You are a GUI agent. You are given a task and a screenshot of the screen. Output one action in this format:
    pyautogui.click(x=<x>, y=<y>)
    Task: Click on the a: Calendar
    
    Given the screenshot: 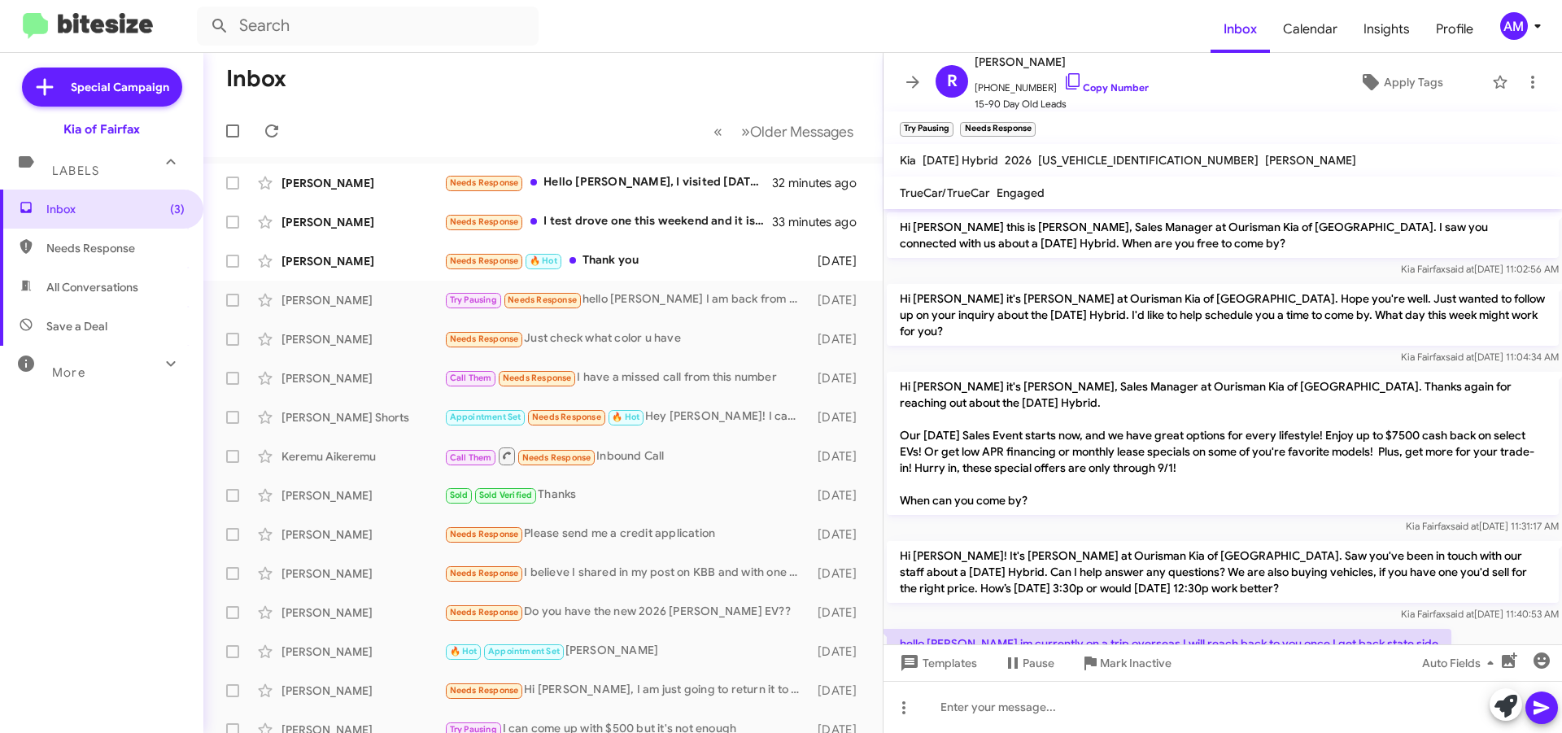 What is the action you would take?
    pyautogui.click(x=1309, y=29)
    